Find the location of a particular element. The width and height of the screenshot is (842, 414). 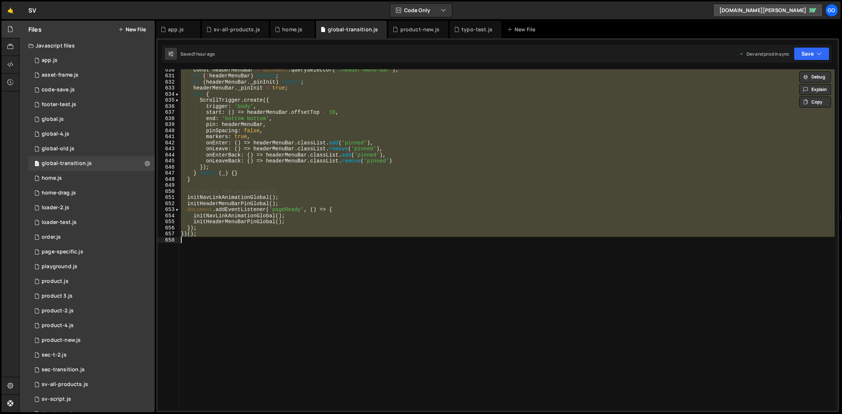

div: 634 is located at coordinates (168, 94).